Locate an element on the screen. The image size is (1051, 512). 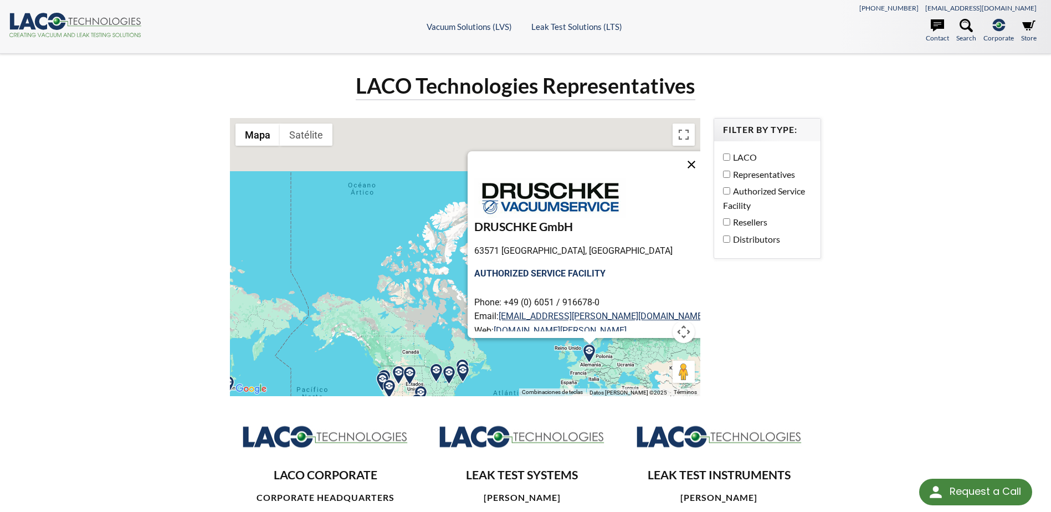
button: Muestra las imágenes de satélite is located at coordinates (306, 135).